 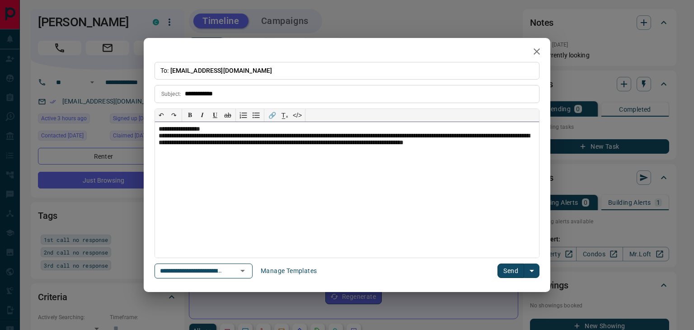 I want to click on button: ab, so click(x=228, y=115).